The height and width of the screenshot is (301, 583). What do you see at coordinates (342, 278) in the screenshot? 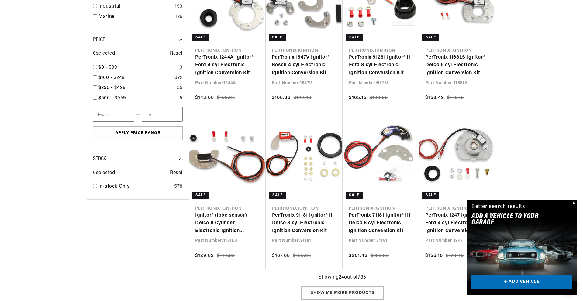
I see `span: Showing 24 out of 735` at bounding box center [342, 278].